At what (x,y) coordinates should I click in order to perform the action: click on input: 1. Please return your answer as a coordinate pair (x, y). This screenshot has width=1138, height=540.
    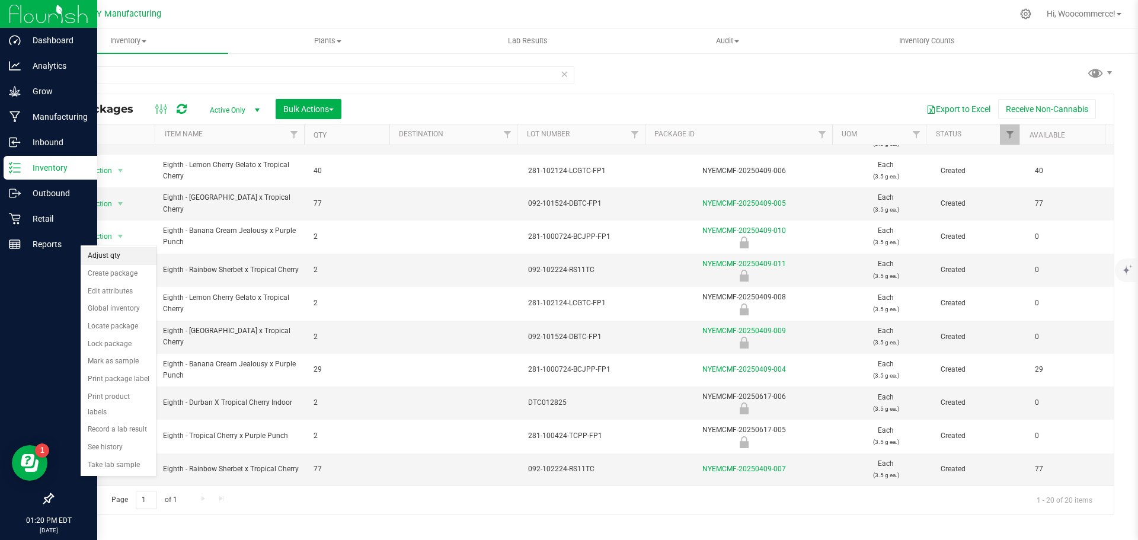
    Looking at the image, I should click on (146, 500).